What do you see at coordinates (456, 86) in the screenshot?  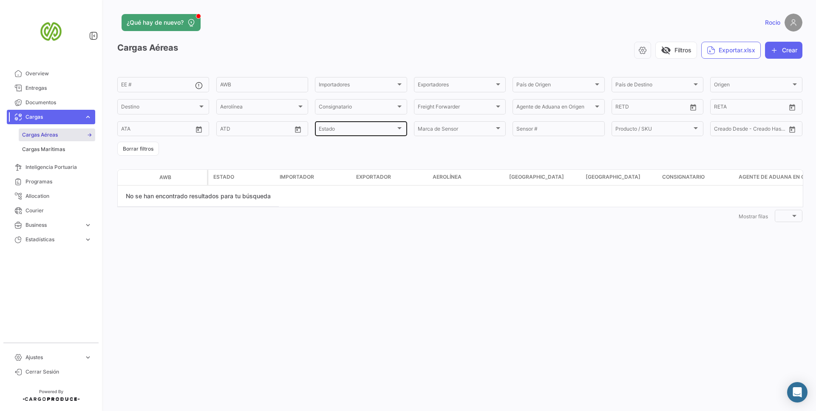 I see `span: Exportadores` at bounding box center [456, 86].